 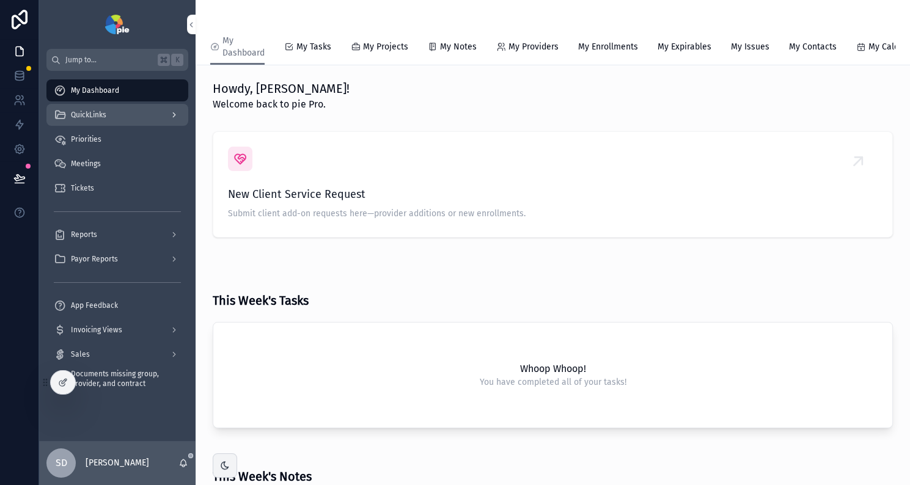 What do you see at coordinates (117, 330) in the screenshot?
I see `a: Invoicing Views` at bounding box center [117, 330].